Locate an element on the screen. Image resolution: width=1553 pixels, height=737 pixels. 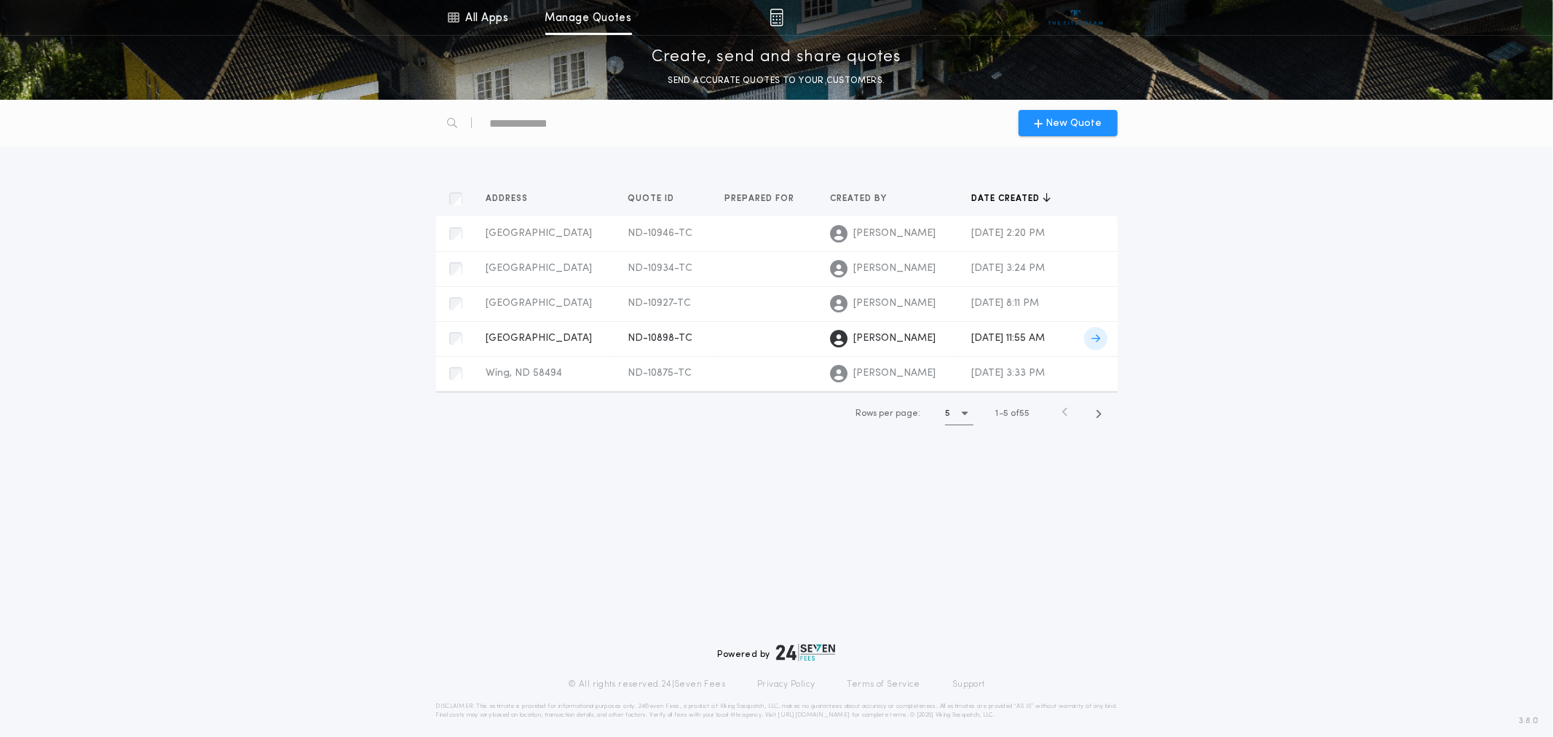
span: Prepared for is located at coordinates (761, 199).